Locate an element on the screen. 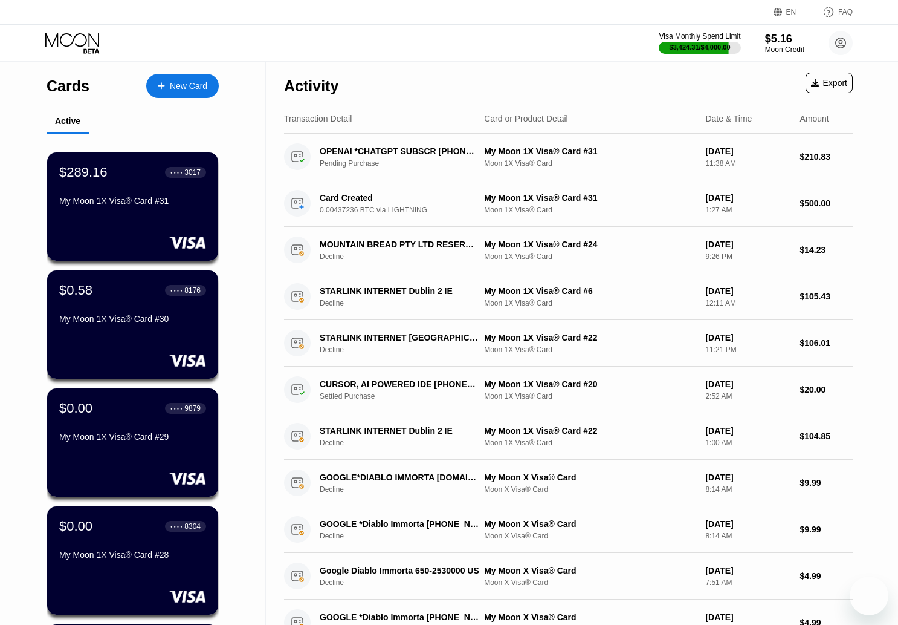 Image resolution: width=898 pixels, height=625 pixels. div: $0.00● ● ● ●8304My Moon 1X Visa® Card #28 is located at coordinates (132, 560).